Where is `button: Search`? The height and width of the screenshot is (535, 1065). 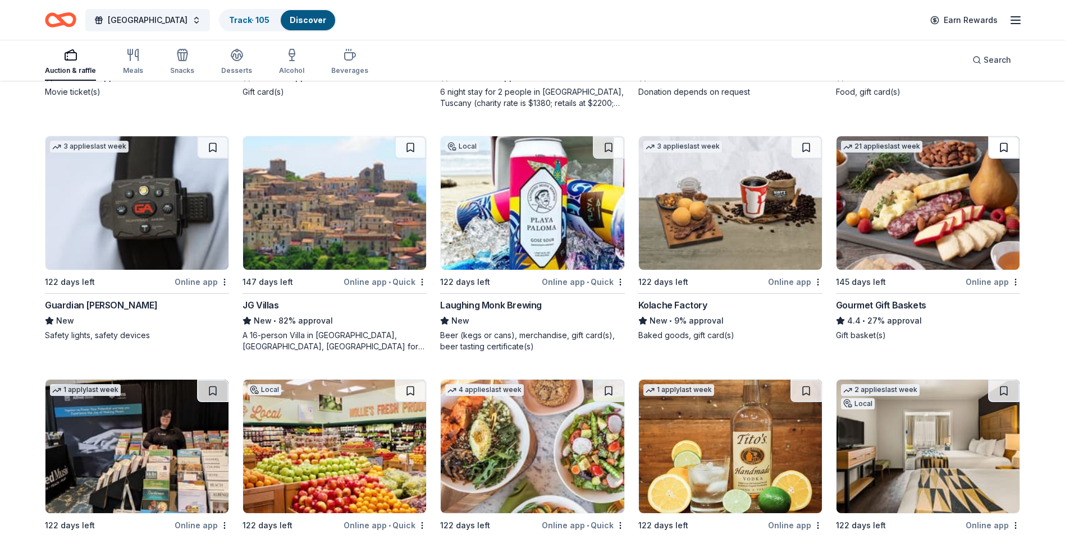 button: Search is located at coordinates (991, 60).